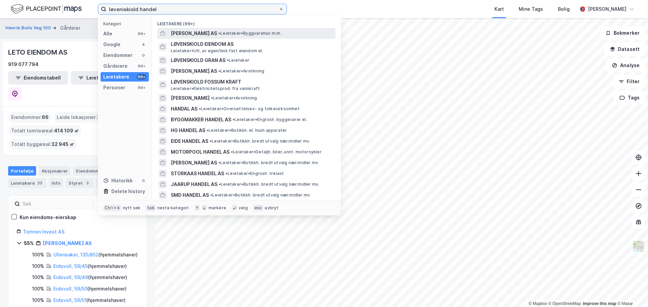  What do you see at coordinates (108, 34) in the screenshot?
I see `div: Alle` at bounding box center [108, 34].